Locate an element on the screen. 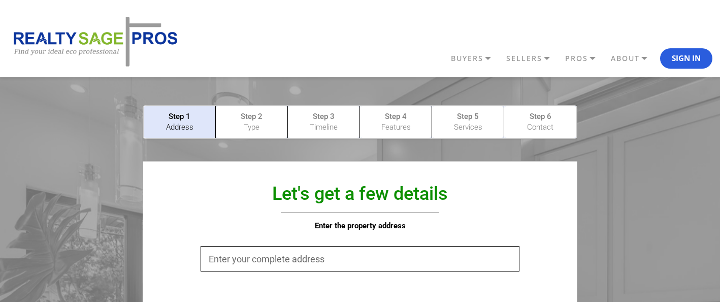 The height and width of the screenshot is (302, 720). p: Step 4 is located at coordinates (396, 116).